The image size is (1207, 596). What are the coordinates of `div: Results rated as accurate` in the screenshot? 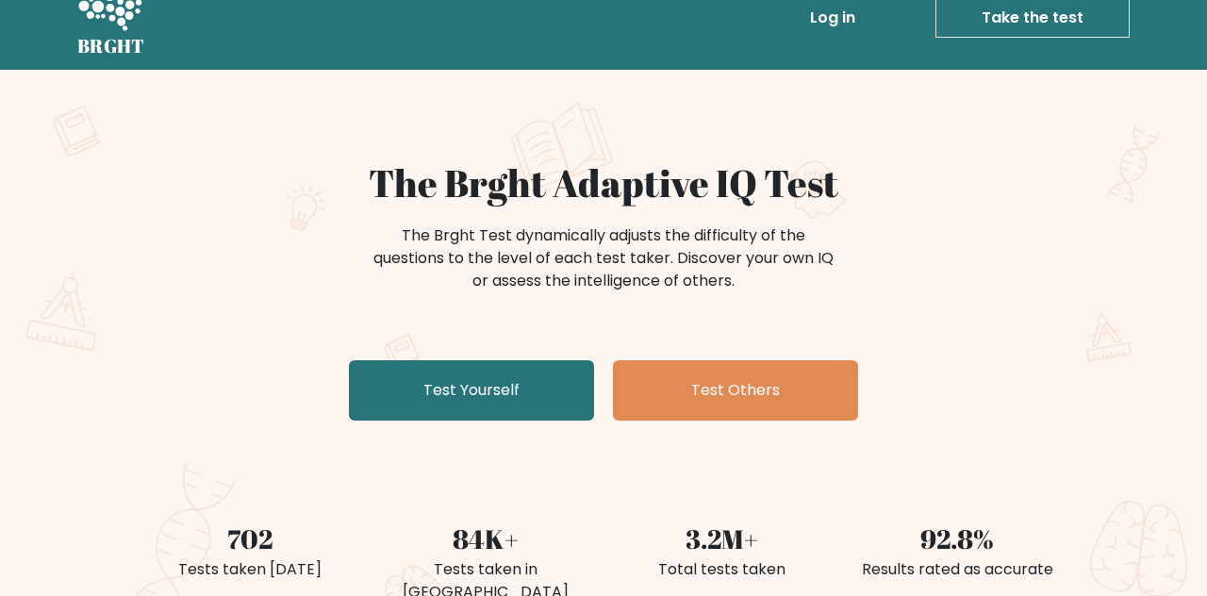 It's located at (957, 570).